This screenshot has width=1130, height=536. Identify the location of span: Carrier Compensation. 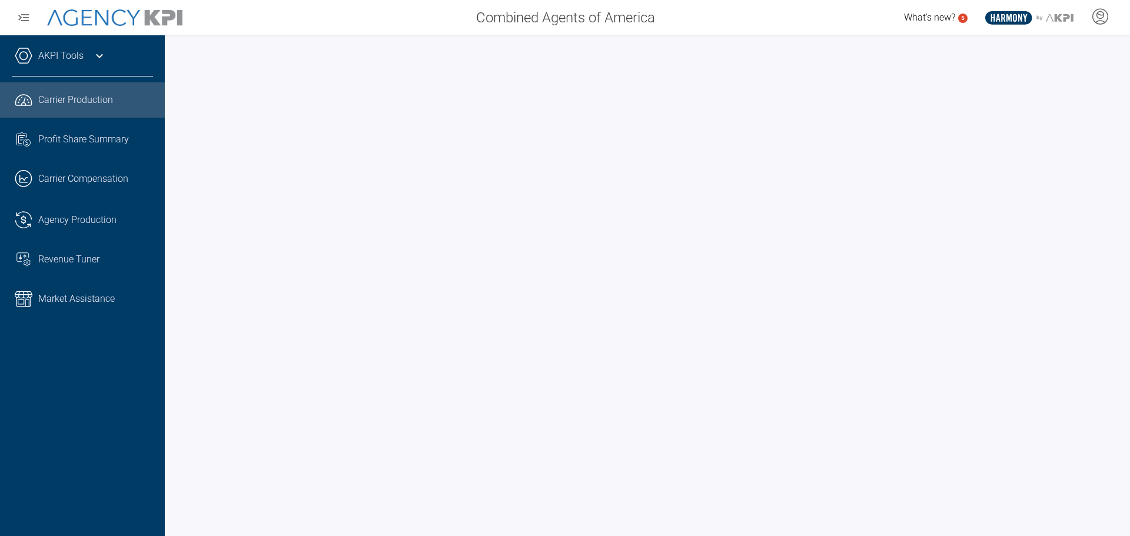
(83, 179).